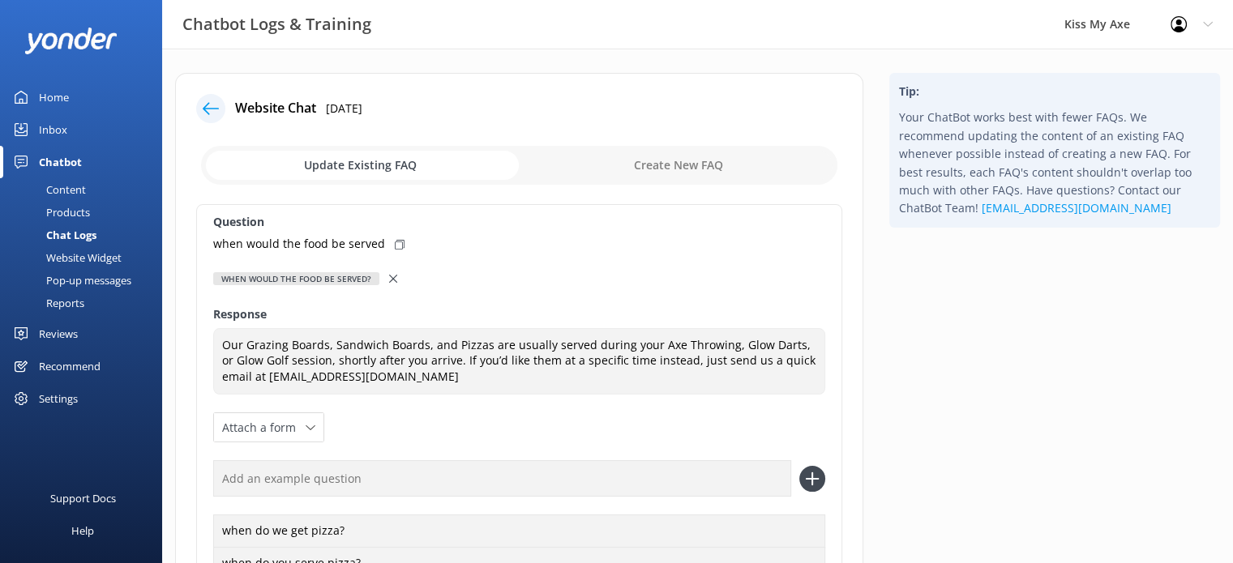 The width and height of the screenshot is (1233, 563). I want to click on div: when do we get pizza?, so click(519, 532).